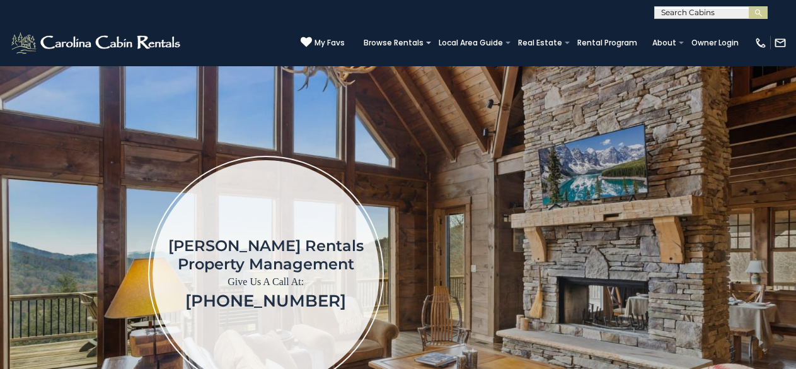  Describe the element at coordinates (96, 43) in the screenshot. I see `img: White-1-2.png` at that location.